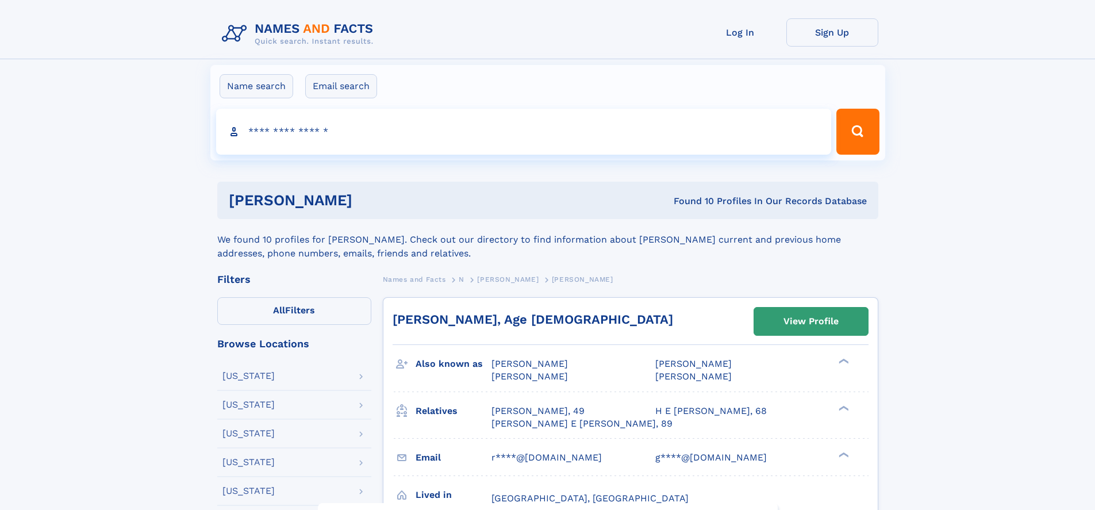 The width and height of the screenshot is (1095, 510). I want to click on span: All, so click(279, 310).